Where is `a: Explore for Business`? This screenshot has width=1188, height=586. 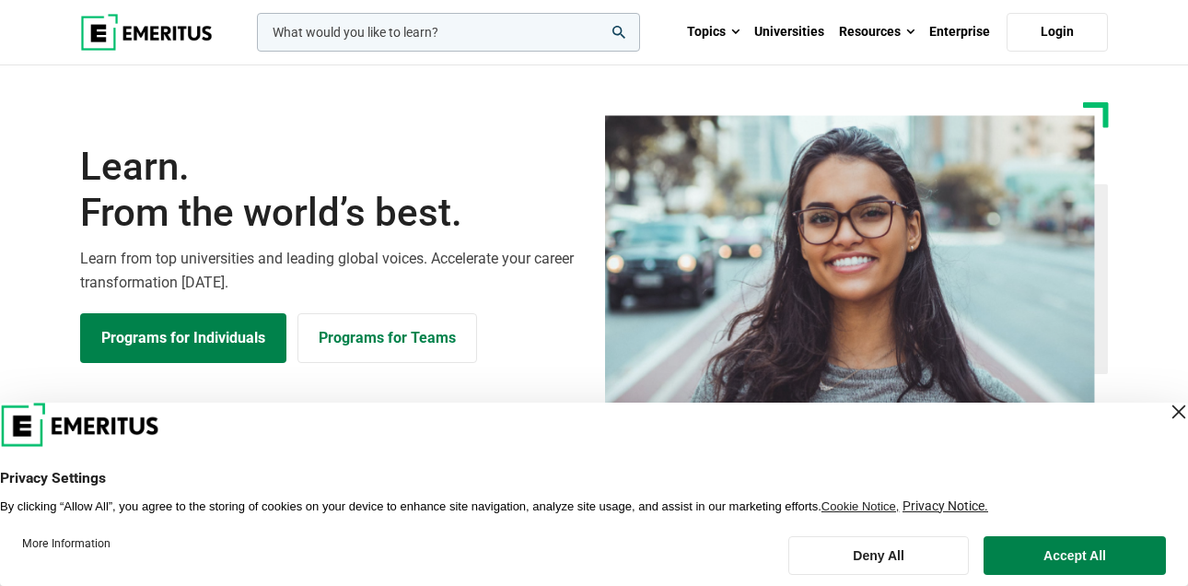
a: Explore for Business is located at coordinates (387, 338).